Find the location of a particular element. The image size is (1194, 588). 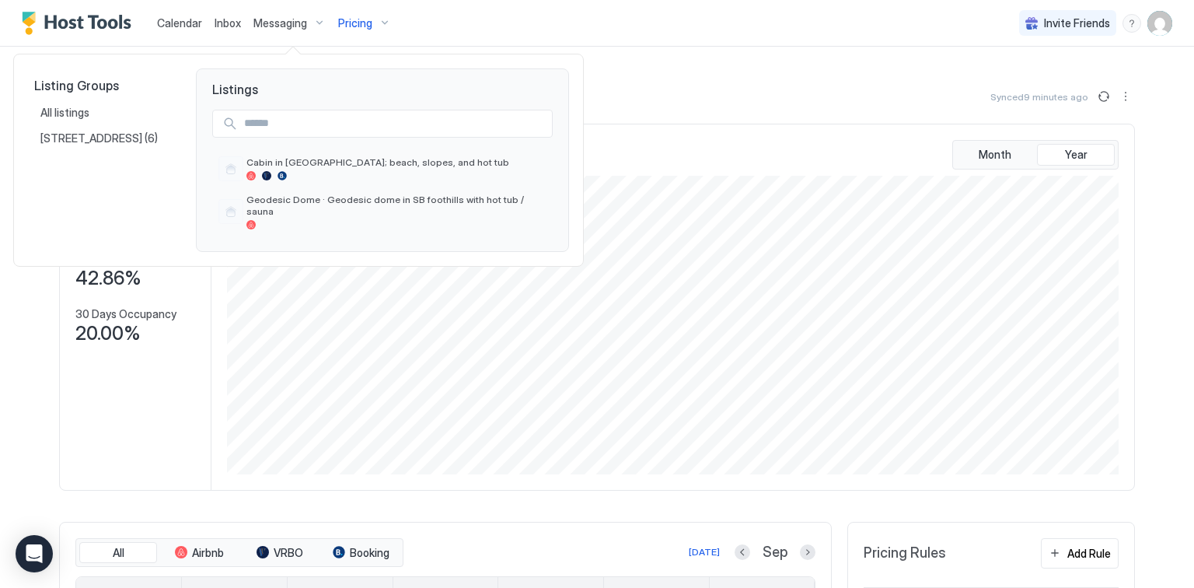

span: Geodesic Dome · Geodesic dome in SB foothills with hot tub / sauna is located at coordinates (397, 205).